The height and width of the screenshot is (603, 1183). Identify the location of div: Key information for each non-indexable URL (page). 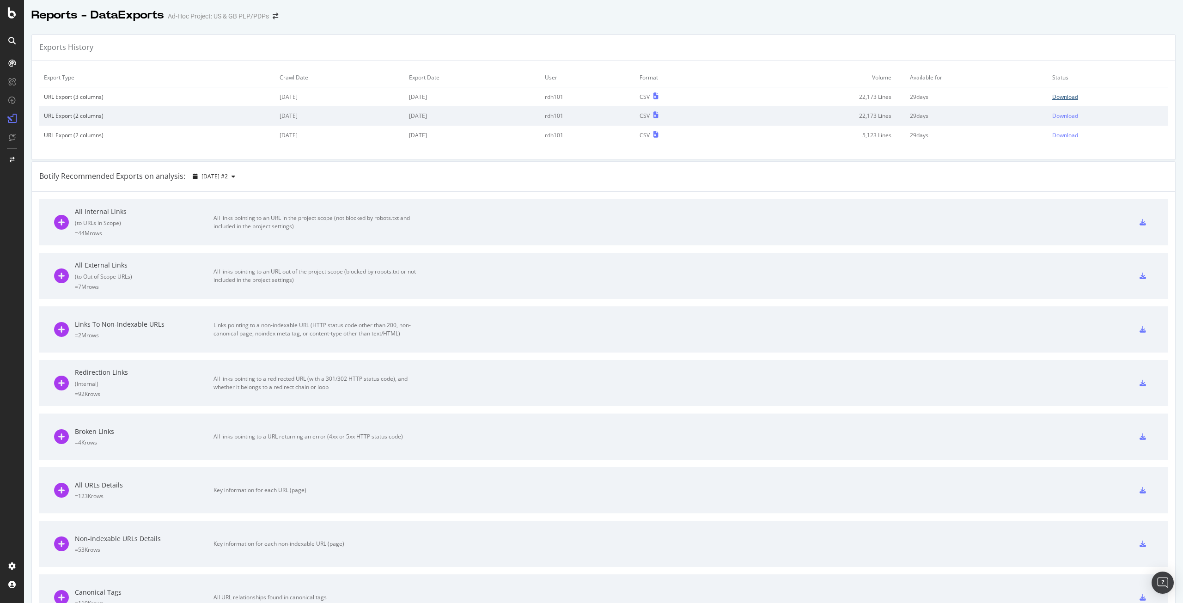
(317, 544).